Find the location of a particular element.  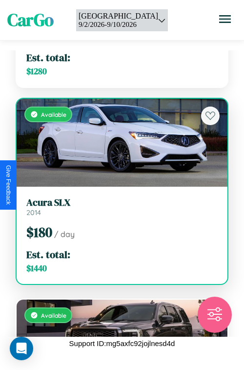

span: $ 180 is located at coordinates (39, 232).